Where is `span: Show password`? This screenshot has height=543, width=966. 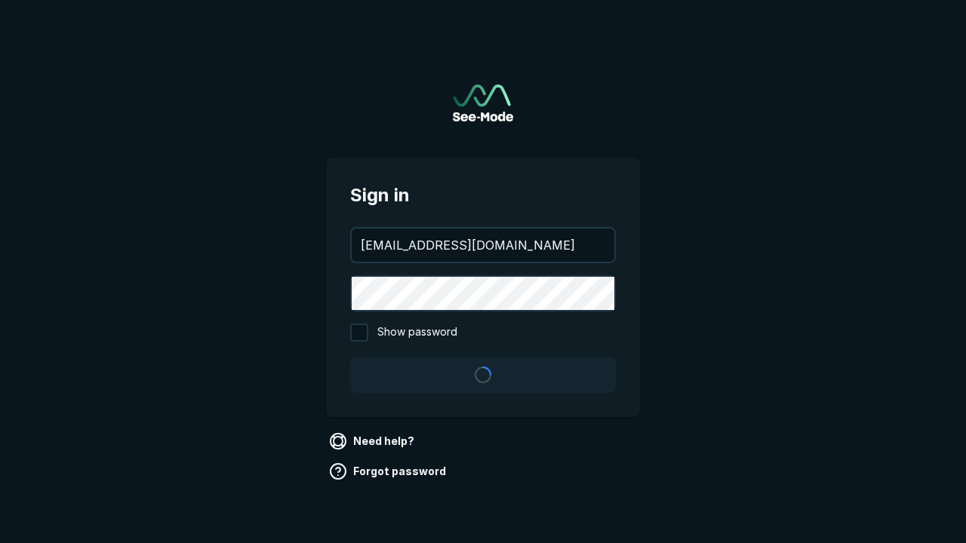 span: Show password is located at coordinates (417, 333).